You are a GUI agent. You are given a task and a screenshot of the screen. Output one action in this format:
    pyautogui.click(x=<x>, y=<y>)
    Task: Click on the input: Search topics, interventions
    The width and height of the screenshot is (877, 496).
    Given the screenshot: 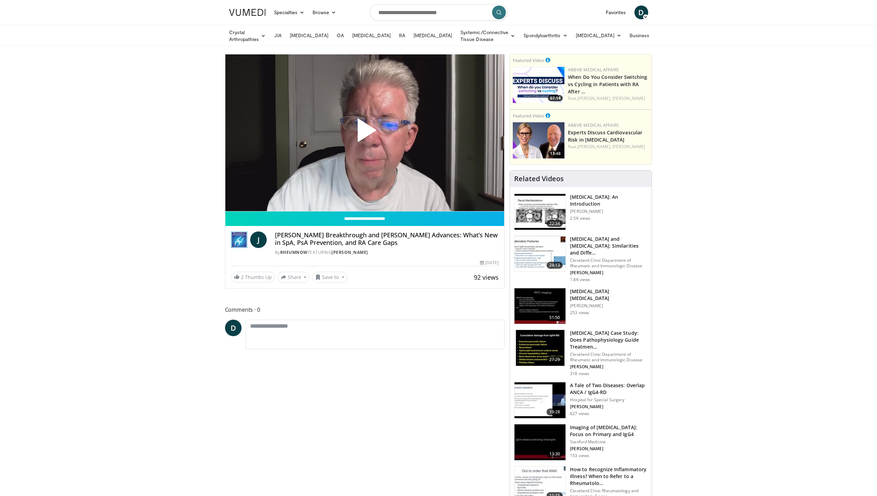 What is the action you would take?
    pyautogui.click(x=439, y=12)
    